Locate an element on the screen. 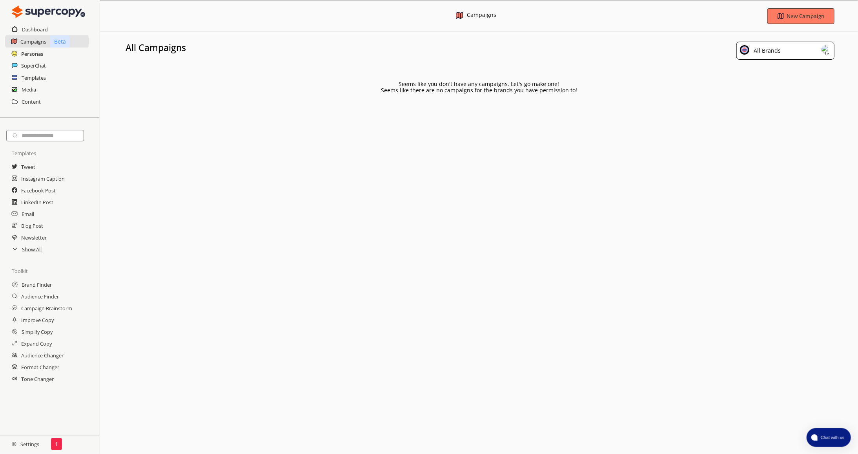 This screenshot has height=454, width=858. h3: All Campaigns is located at coordinates (156, 47).